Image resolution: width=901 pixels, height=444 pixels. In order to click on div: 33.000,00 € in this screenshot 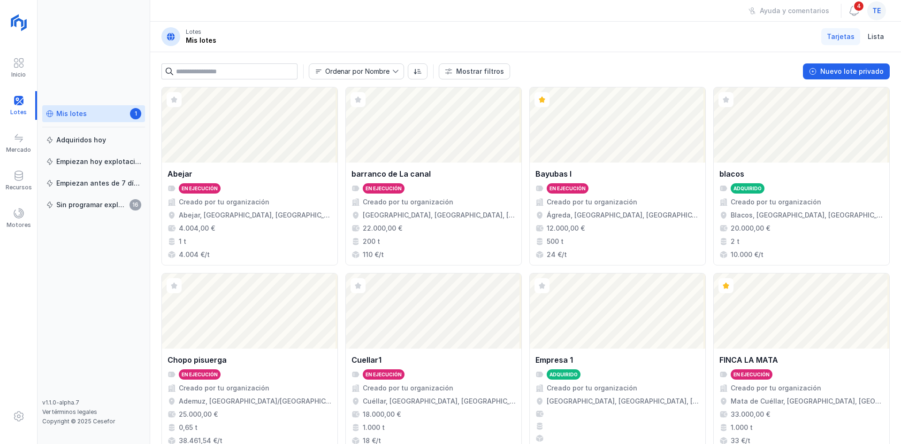, I will do `click(750, 414)`.